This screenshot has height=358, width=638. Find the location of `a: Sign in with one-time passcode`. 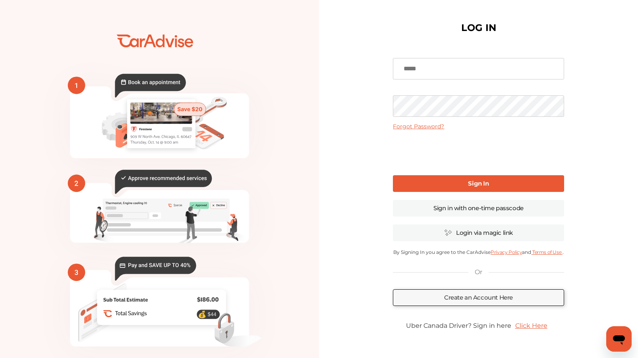

a: Sign in with one-time passcode is located at coordinates (478, 208).